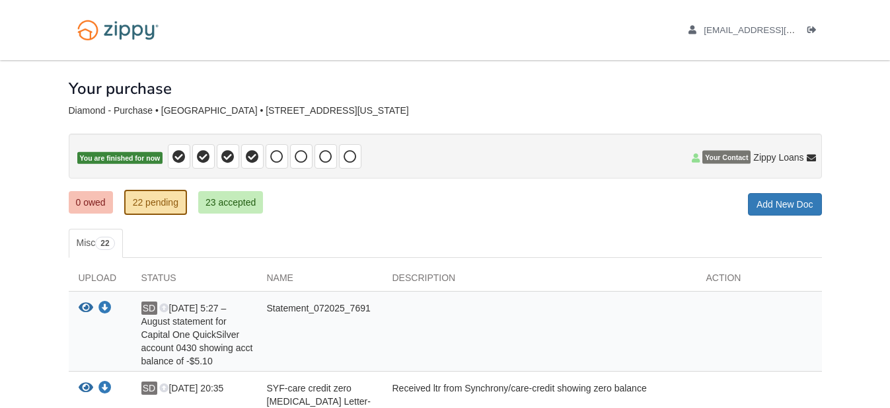 Image resolution: width=890 pixels, height=408 pixels. Describe the element at coordinates (86, 388) in the screenshot. I see `button: View SYF-care credit zero bal Letter-2025-08-10` at that location.